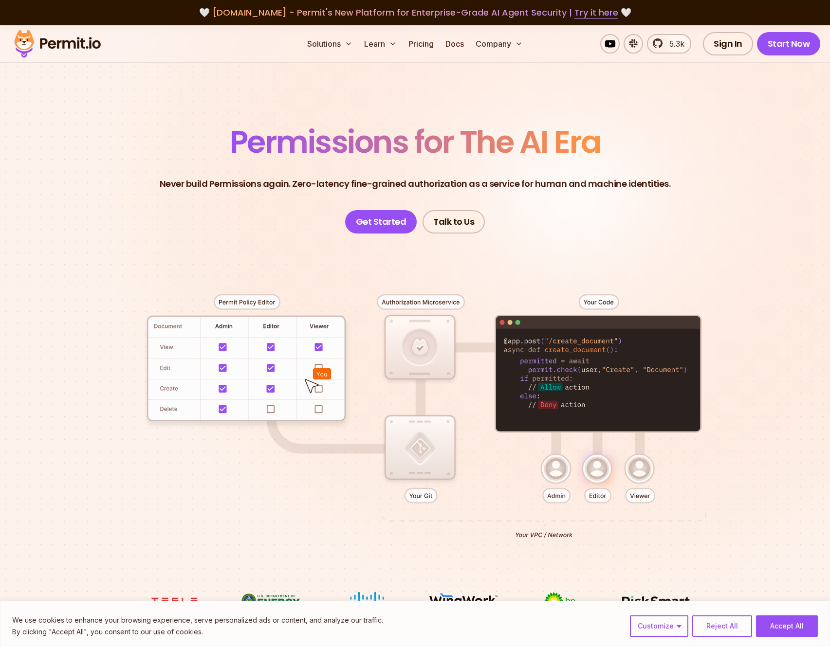  I want to click on img: US department of energy, so click(271, 601).